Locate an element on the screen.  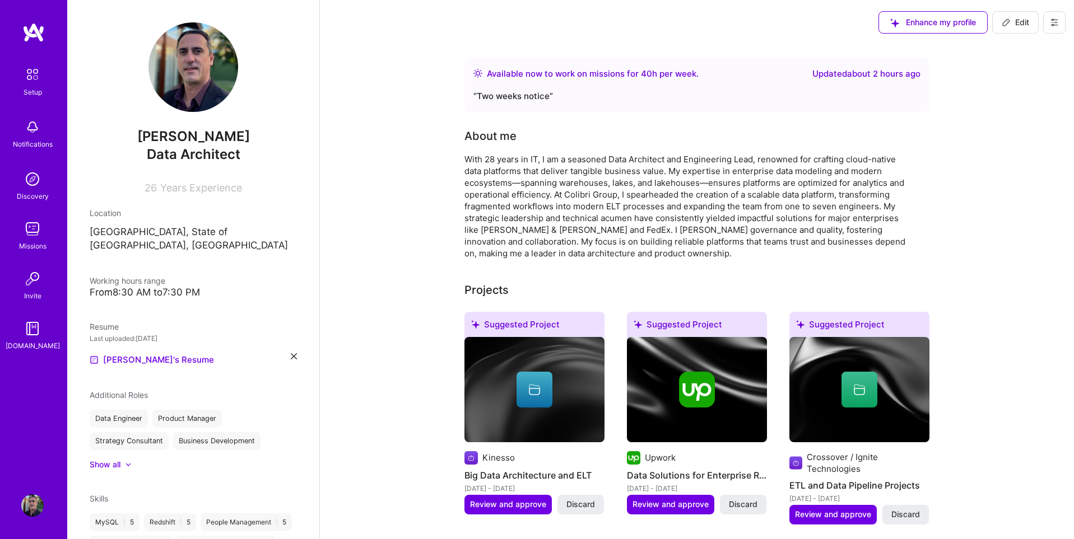
div: Updated about 2 hours ago is located at coordinates (866, 74).